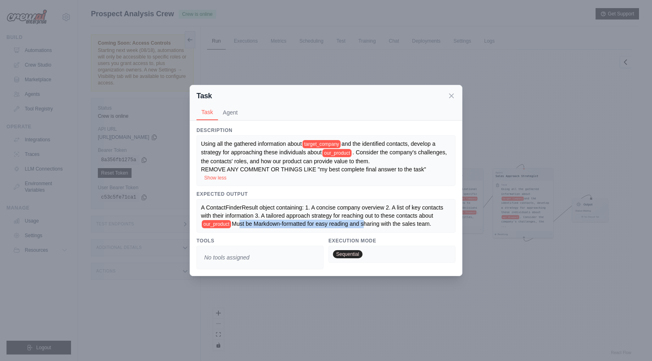 The height and width of the screenshot is (361, 652). I want to click on span: Using all the gathered information about, so click(251, 144).